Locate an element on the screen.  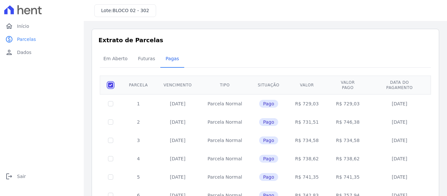
span: Em Aberto is located at coordinates (115, 59).